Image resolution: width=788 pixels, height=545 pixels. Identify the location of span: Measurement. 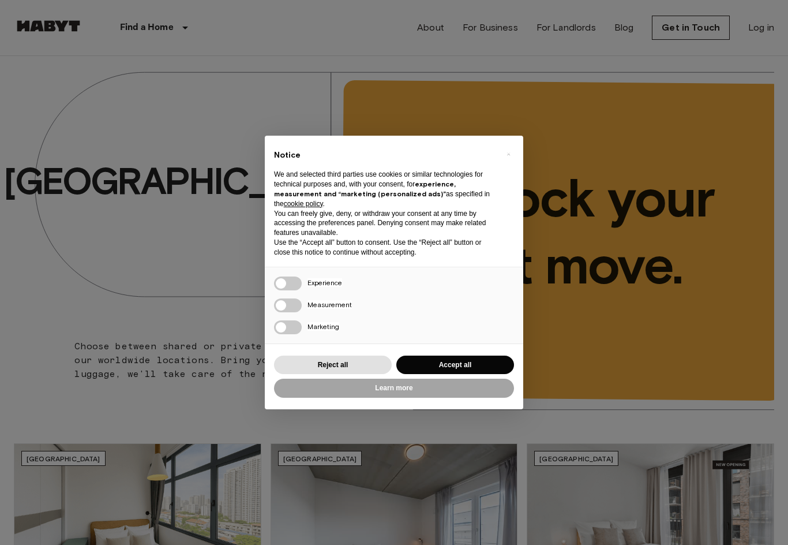
(329, 304).